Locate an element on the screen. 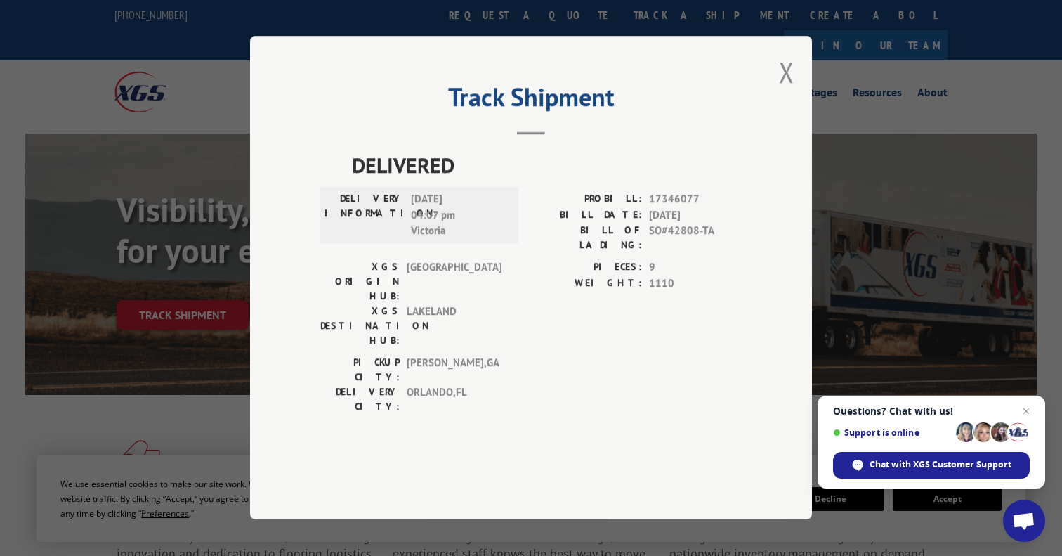  label: PROBILL: is located at coordinates (587, 200).